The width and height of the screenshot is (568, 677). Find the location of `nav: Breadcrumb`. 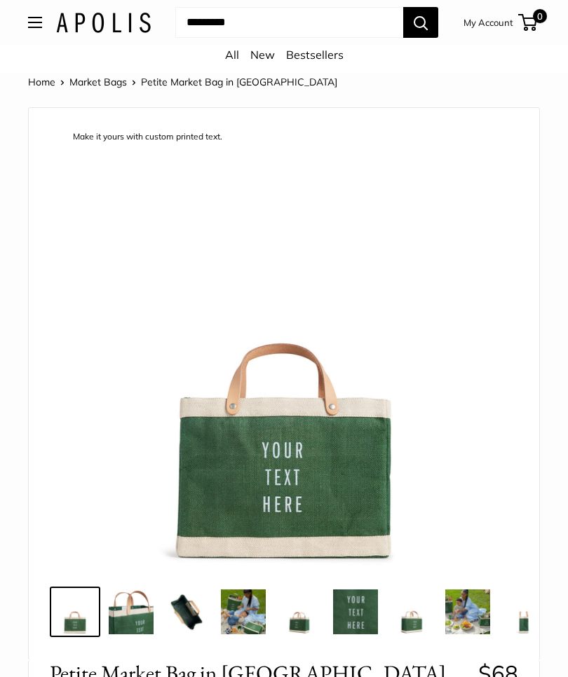

nav: Breadcrumb is located at coordinates (182, 82).